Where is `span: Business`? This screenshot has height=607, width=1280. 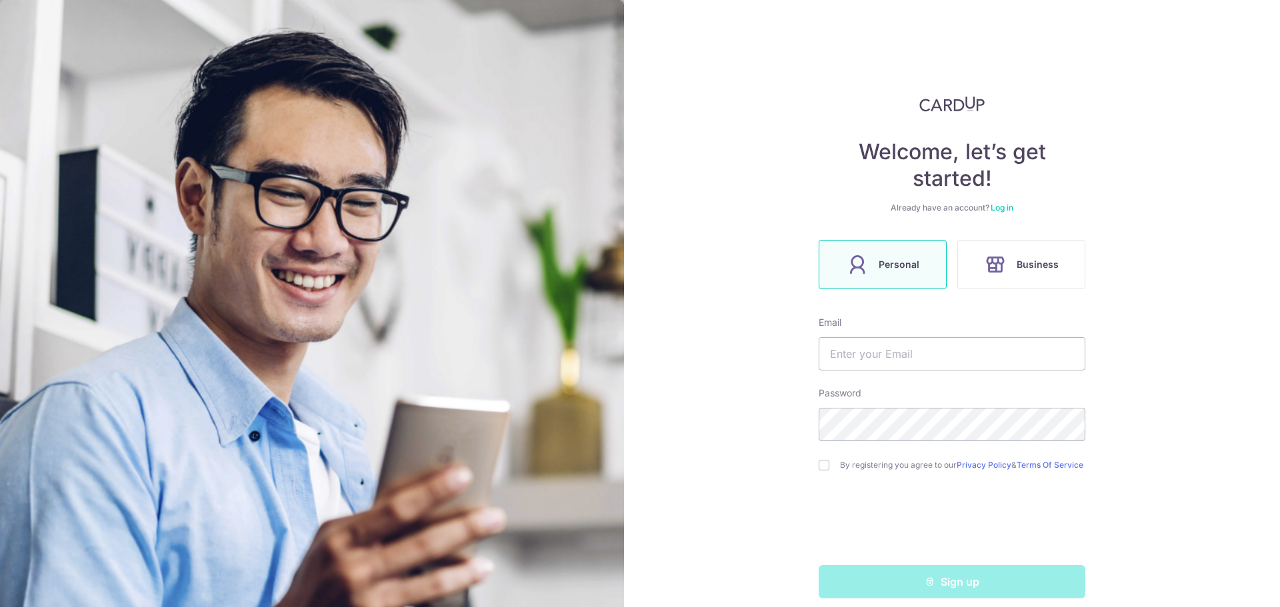
span: Business is located at coordinates (1037, 265).